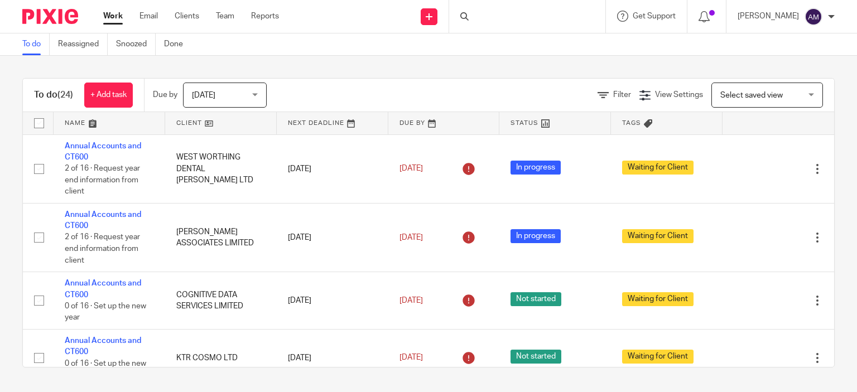 This screenshot has height=392, width=857. Describe the element at coordinates (225, 16) in the screenshot. I see `a: Team` at that location.